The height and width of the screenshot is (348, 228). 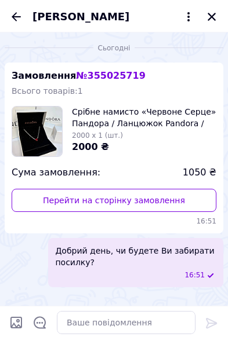 I want to click on button: Назад, so click(x=16, y=17).